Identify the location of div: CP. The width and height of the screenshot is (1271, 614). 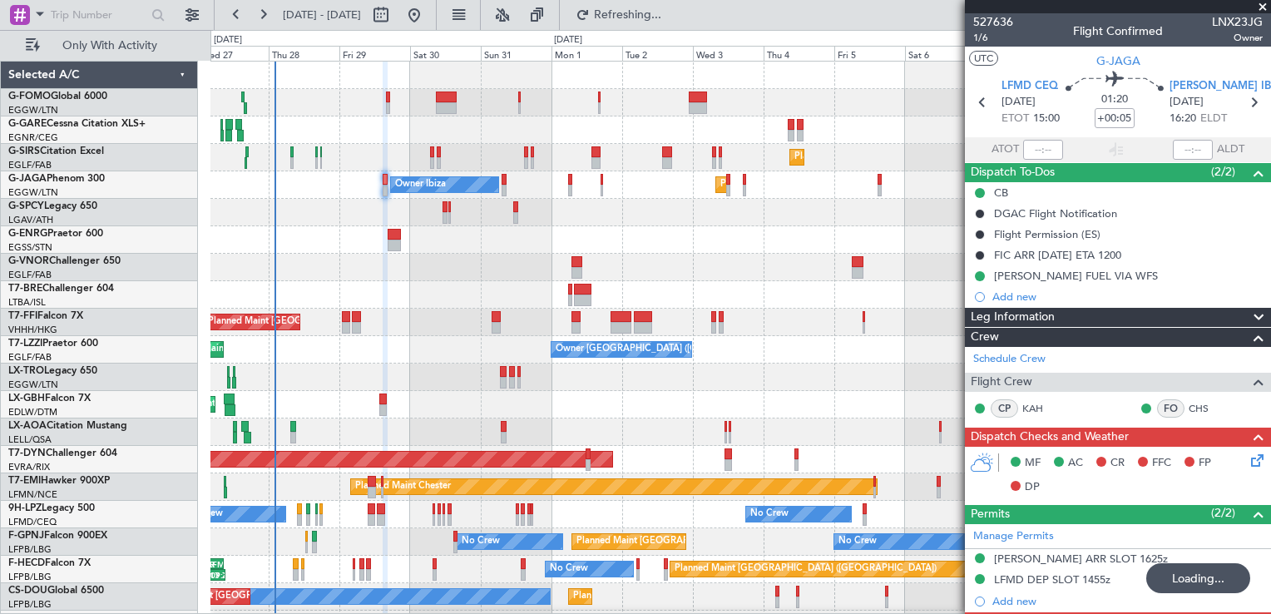
(1004, 409).